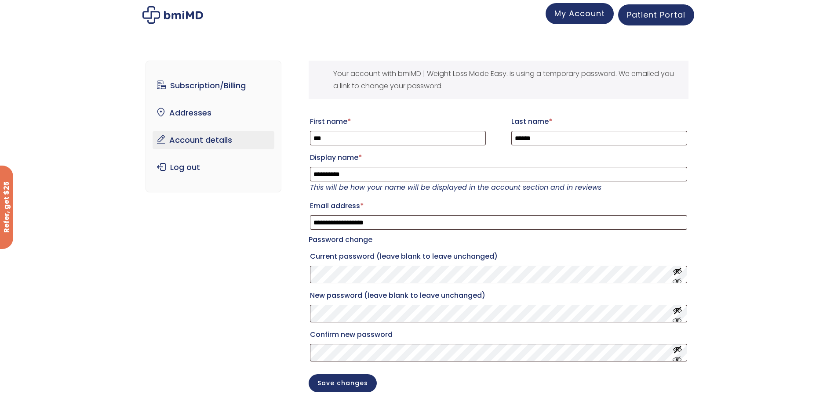 The height and width of the screenshot is (419, 834). I want to click on label: Current password (leave blank to leave unchanged), so click(498, 257).